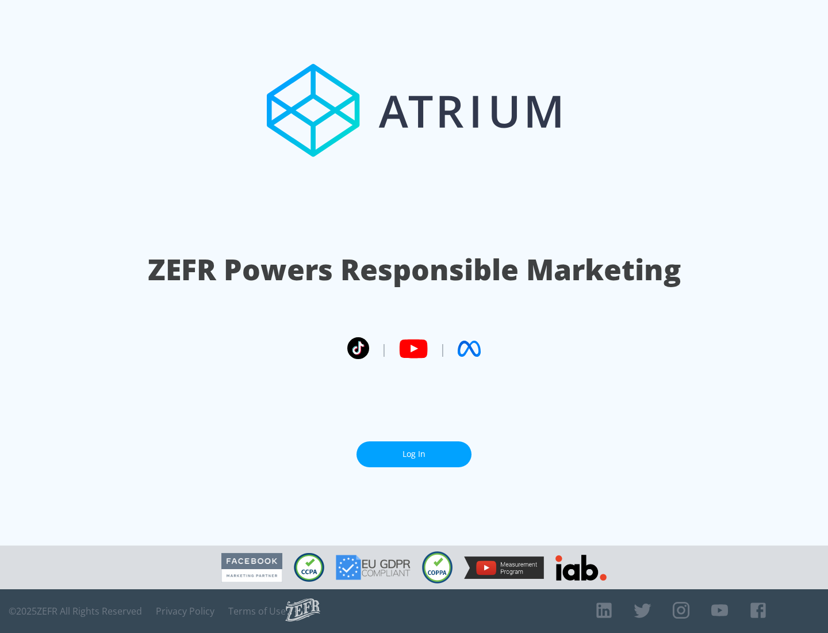 The height and width of the screenshot is (633, 828). What do you see at coordinates (581, 567) in the screenshot?
I see `img: IAB` at bounding box center [581, 567].